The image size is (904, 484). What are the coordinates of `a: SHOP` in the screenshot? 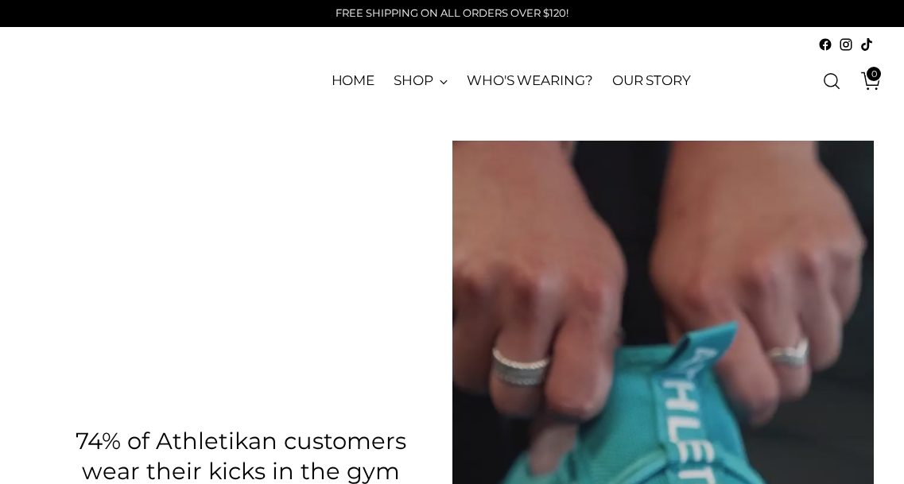 It's located at (421, 81).